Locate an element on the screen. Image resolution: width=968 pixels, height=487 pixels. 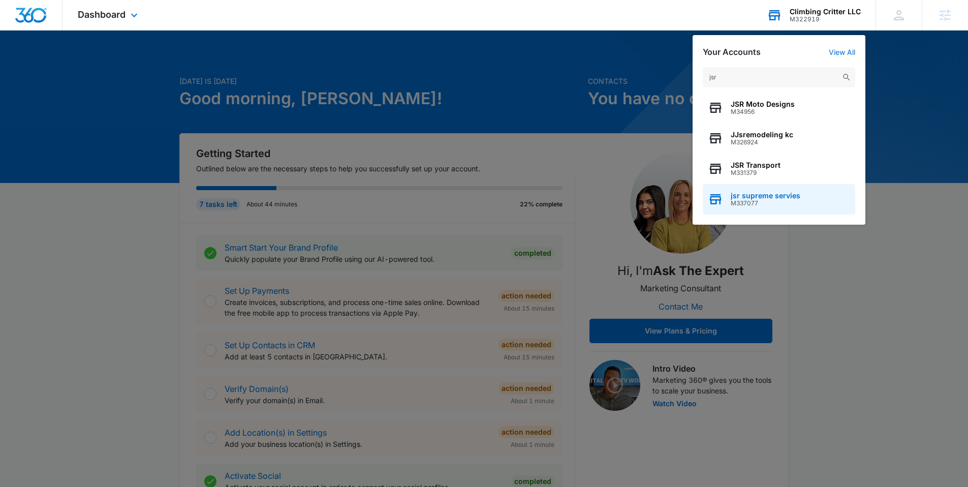
span: Dashboard is located at coordinates (102, 14).